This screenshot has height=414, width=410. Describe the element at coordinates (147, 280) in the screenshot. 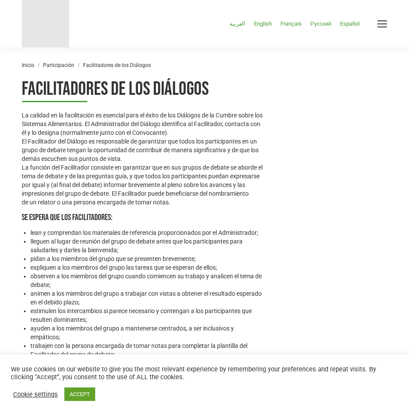

I see `li: observen a los miembros del grupo cuando comiencen su trabajo y analicen el tema de debate;` at that location.